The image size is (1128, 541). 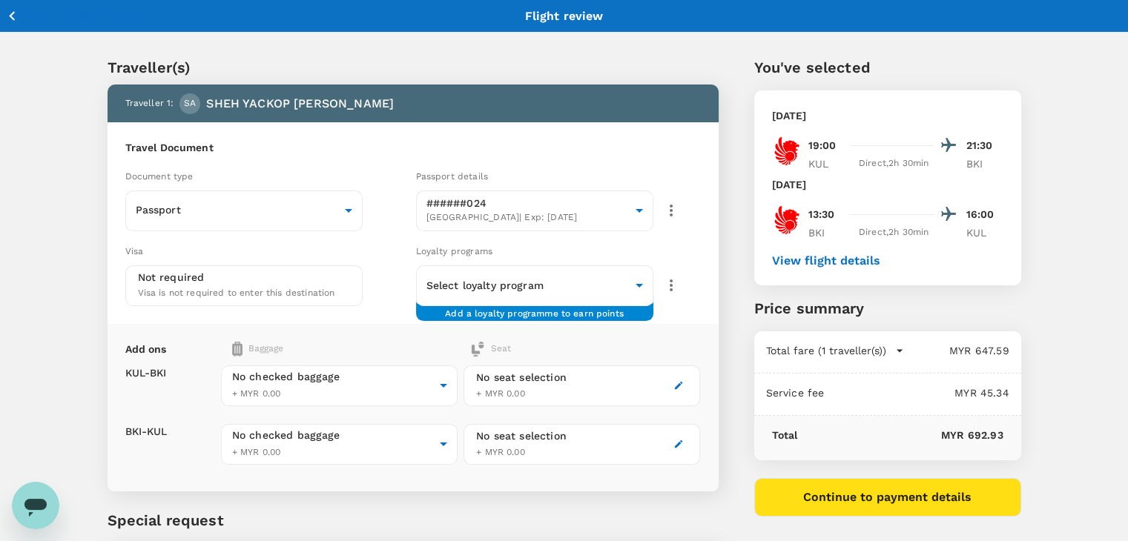 What do you see at coordinates (822, 214) in the screenshot?
I see `p: 13:30` at bounding box center [822, 214].